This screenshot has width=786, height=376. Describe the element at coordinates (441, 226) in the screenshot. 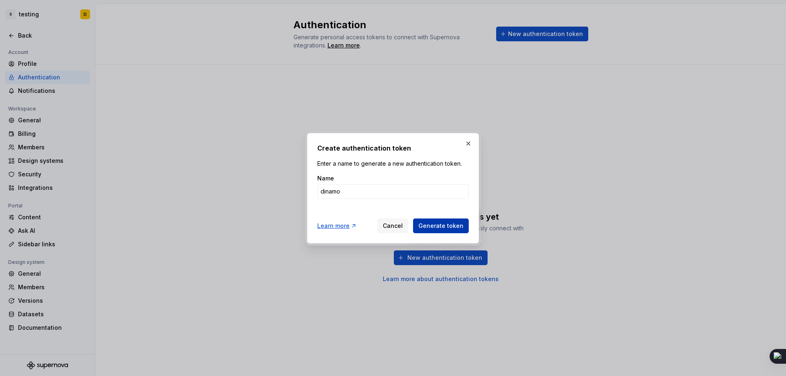

I see `button: Generate token` at that location.